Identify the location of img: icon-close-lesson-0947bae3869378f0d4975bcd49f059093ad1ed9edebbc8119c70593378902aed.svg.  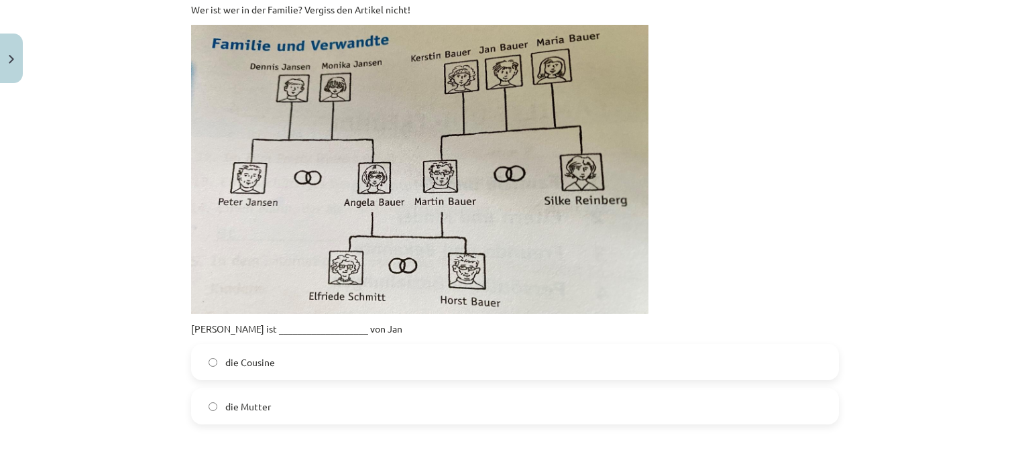
(11, 59).